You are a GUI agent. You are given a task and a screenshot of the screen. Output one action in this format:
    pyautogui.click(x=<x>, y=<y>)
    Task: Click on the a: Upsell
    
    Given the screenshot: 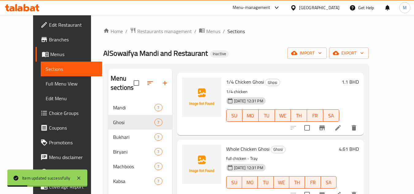 What is the action you would take?
    pyautogui.click(x=69, y=172)
    